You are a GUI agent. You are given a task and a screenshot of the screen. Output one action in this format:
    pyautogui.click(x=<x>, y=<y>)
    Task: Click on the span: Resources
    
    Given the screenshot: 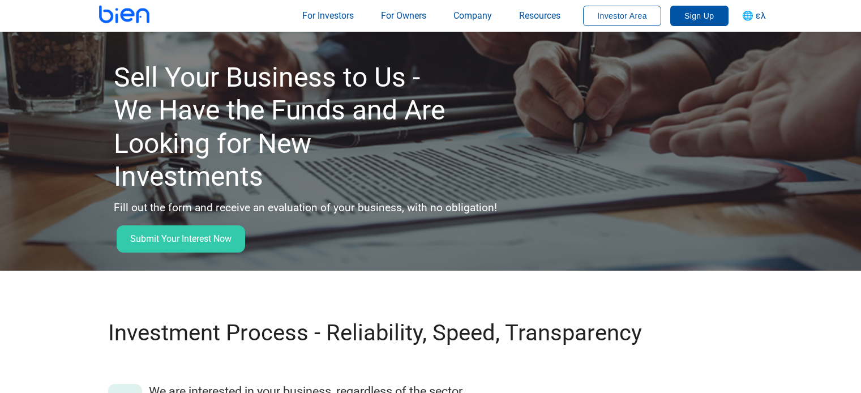 What is the action you would take?
    pyautogui.click(x=539, y=15)
    